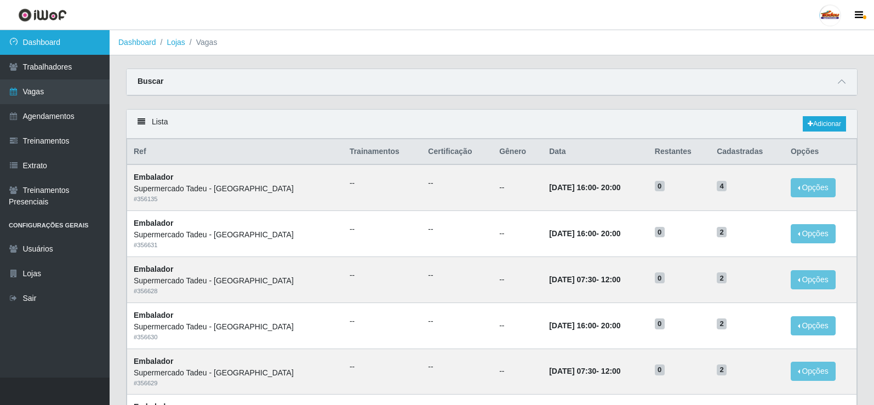 Image resolution: width=874 pixels, height=405 pixels. What do you see at coordinates (595, 152) in the screenshot?
I see `th: Data` at bounding box center [595, 152].